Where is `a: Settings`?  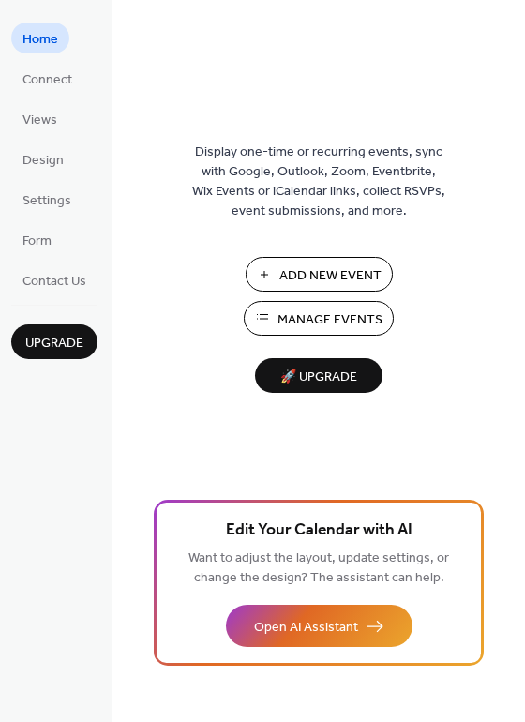
a: Settings is located at coordinates (47, 199).